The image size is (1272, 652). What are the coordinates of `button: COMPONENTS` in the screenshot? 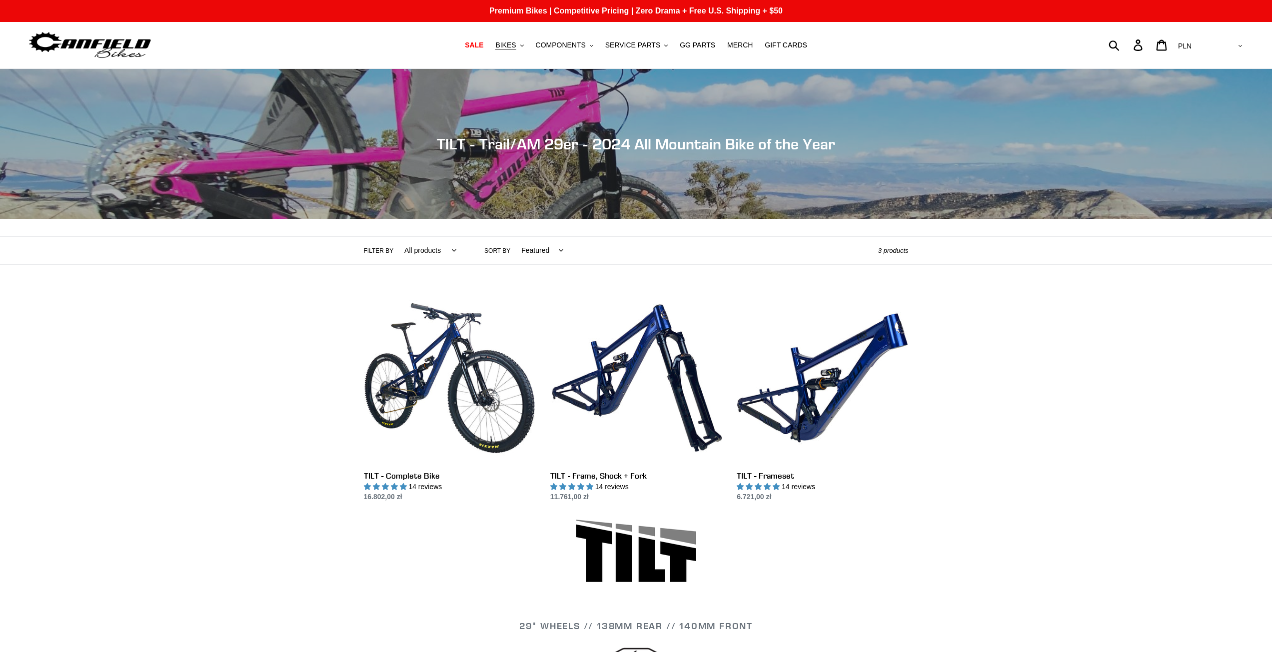 It's located at (564, 45).